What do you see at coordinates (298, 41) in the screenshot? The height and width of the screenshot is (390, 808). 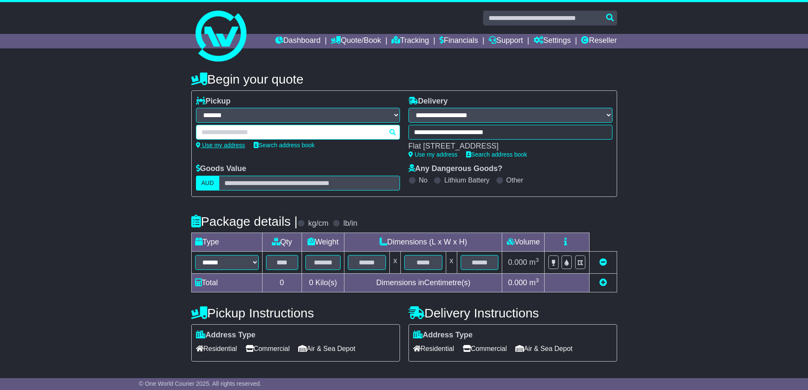 I see `a: Dashboard` at bounding box center [298, 41].